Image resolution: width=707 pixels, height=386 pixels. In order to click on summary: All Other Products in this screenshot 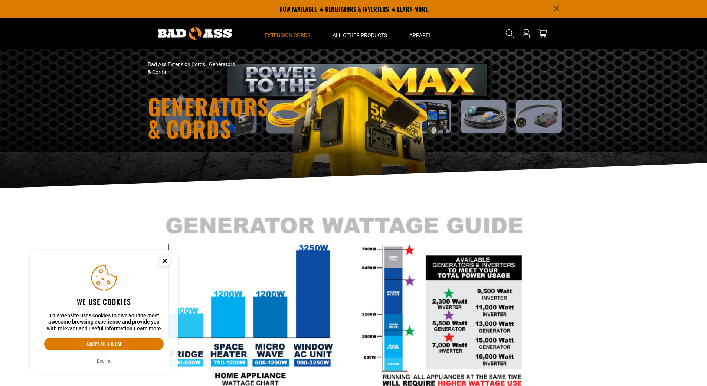, I will do `click(360, 33)`.